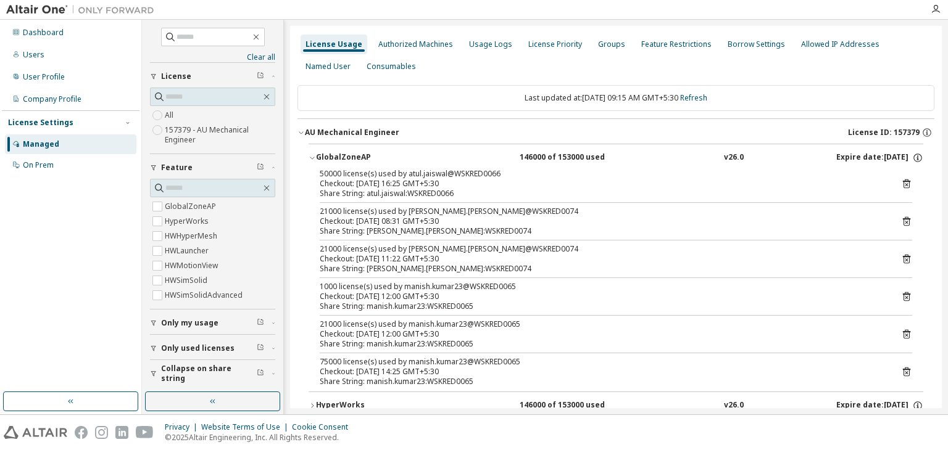 The image size is (948, 450). What do you see at coordinates (555, 44) in the screenshot?
I see `div: License Priority` at bounding box center [555, 44].